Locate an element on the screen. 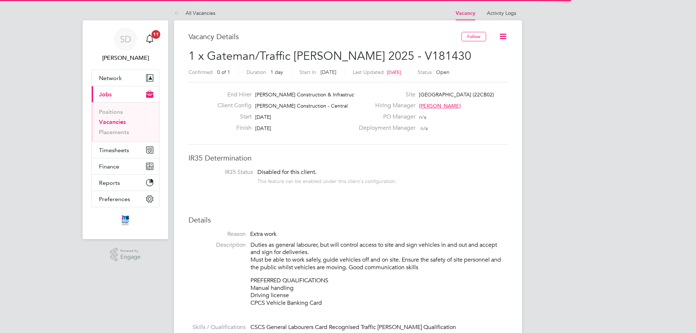  button: Finance is located at coordinates (125, 166).